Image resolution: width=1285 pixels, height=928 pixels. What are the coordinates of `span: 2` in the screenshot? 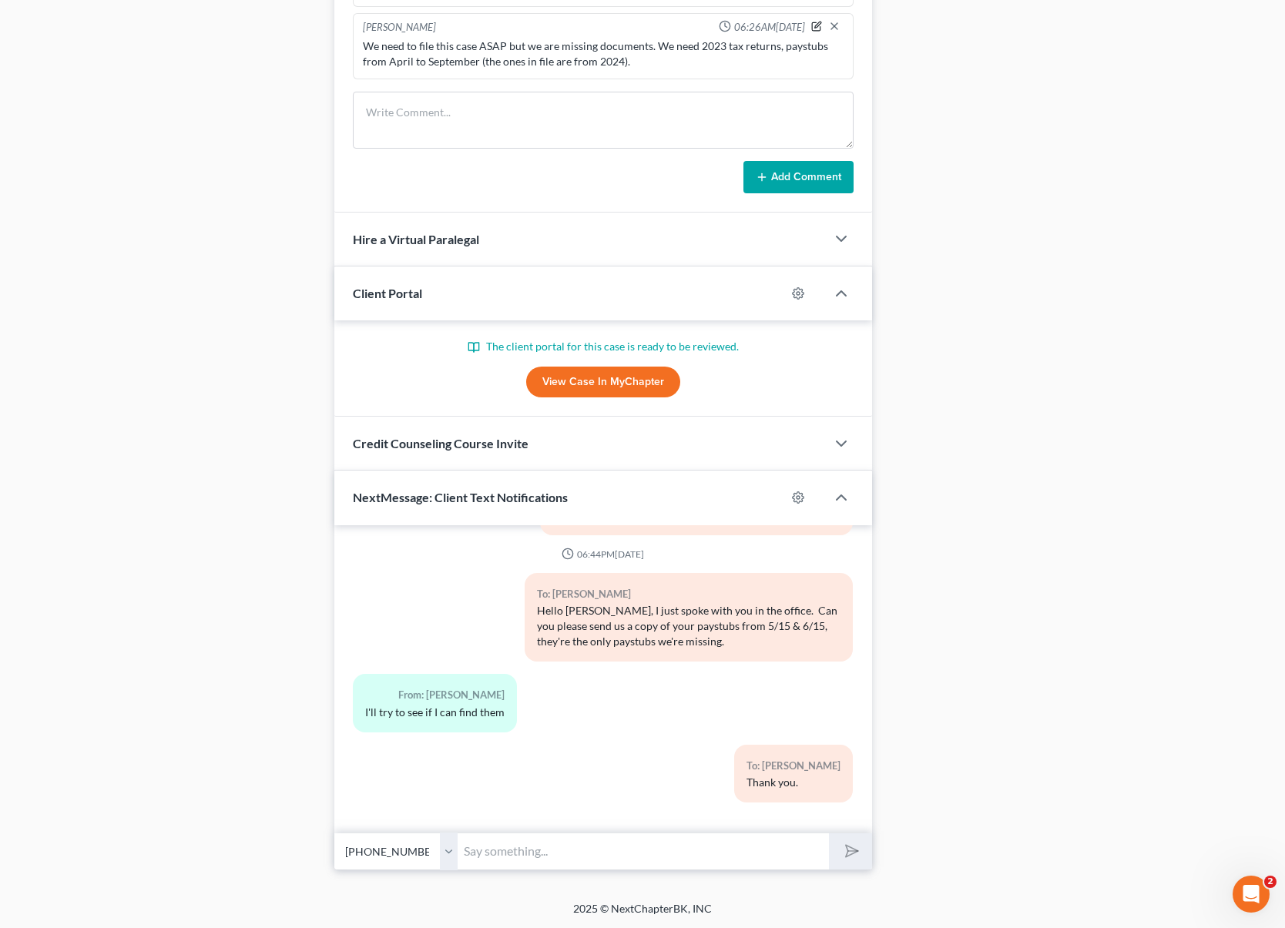 It's located at (1270, 882).